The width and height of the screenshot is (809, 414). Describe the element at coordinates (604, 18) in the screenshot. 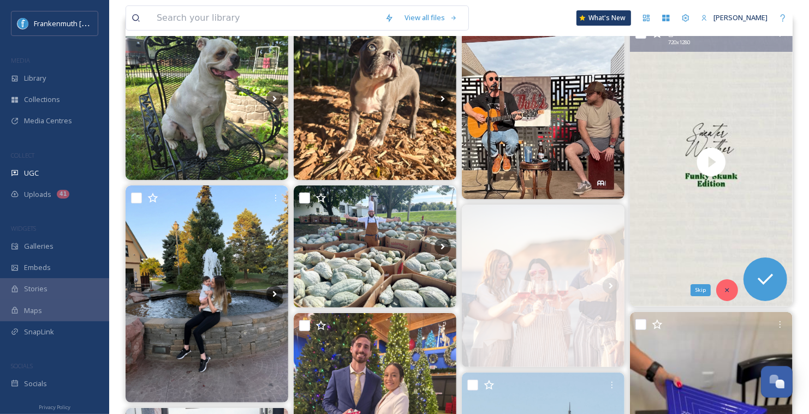

I see `div: What's New` at that location.